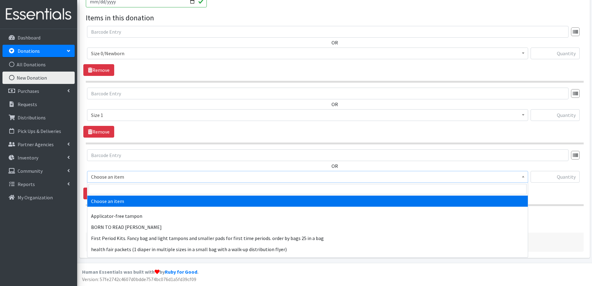 This screenshot has width=592, height=286. What do you see at coordinates (39, 198) in the screenshot?
I see `a: My Organization` at bounding box center [39, 198].